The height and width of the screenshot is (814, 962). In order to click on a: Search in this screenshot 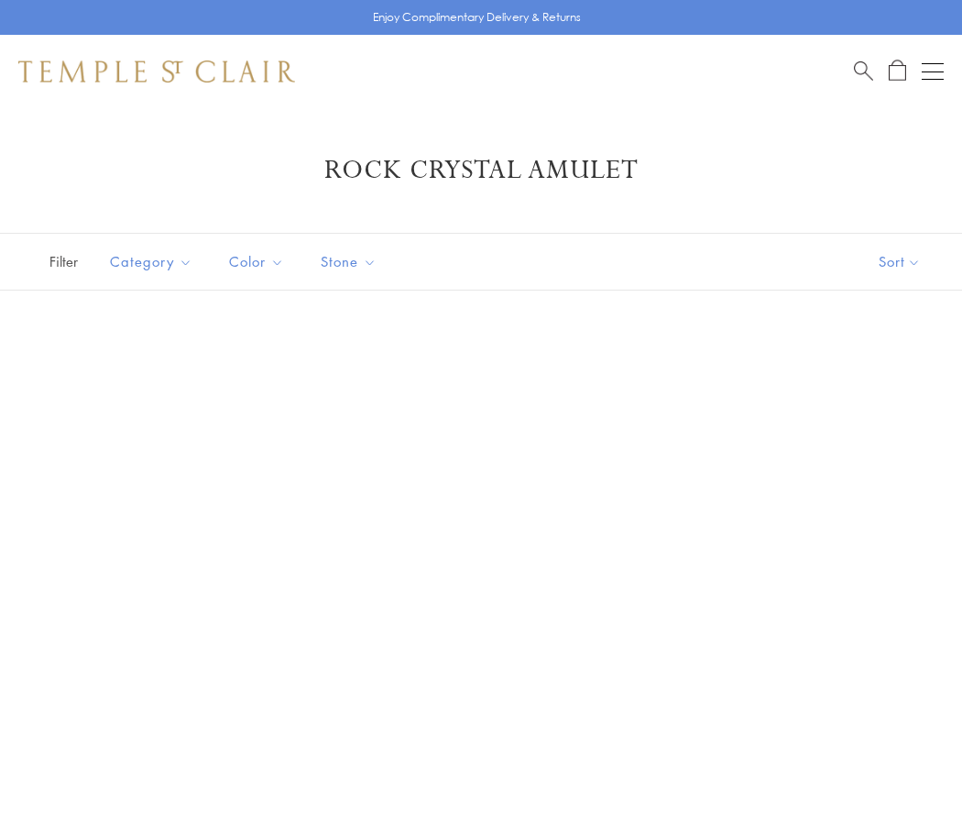, I will do `click(863, 71)`.